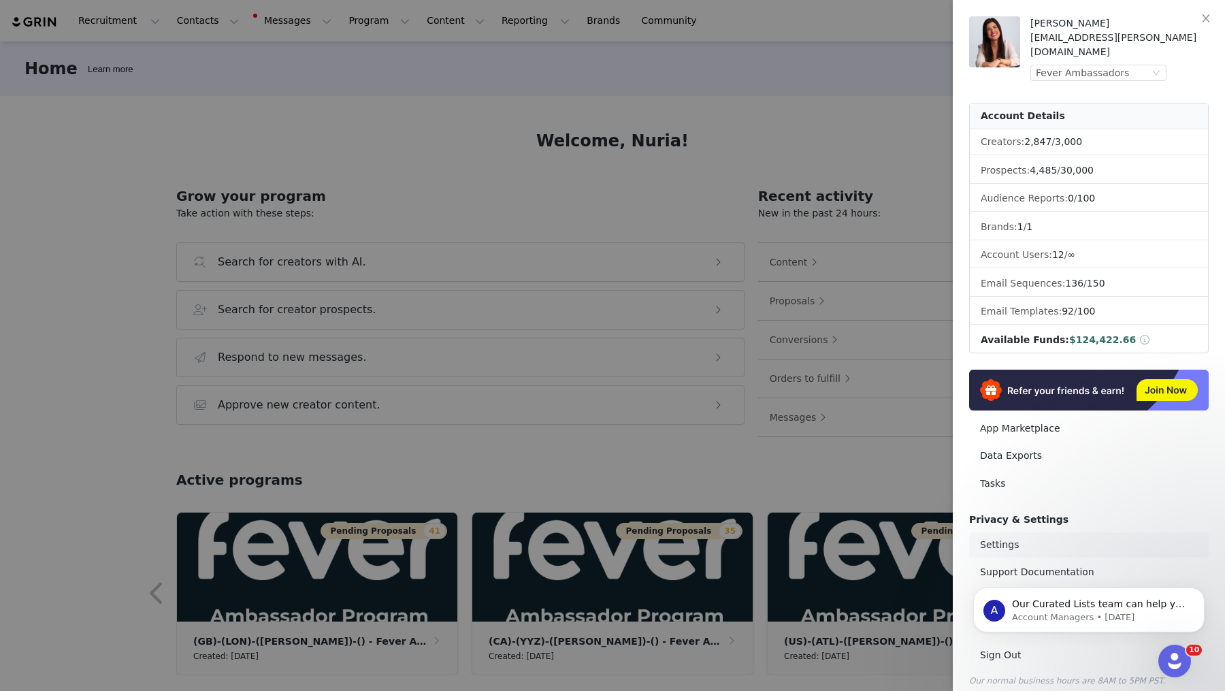  I want to click on span: 12, so click(1058, 255).